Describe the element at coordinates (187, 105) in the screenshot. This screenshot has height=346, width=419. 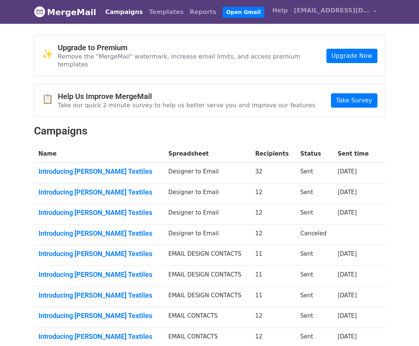
I see `p: Take our quick 2-minute survey to help us better serve you and improve our features` at that location.